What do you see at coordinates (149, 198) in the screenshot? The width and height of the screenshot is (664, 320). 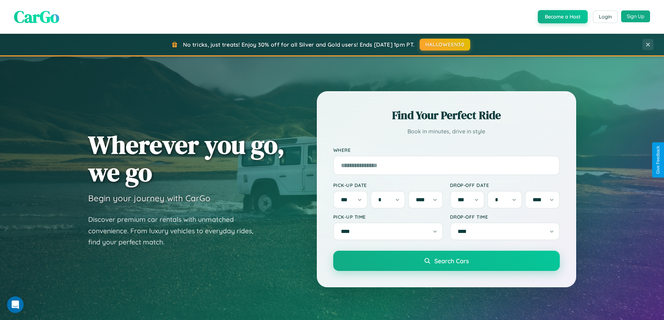 I see `h3: Begin your journey with CarGo` at bounding box center [149, 198].